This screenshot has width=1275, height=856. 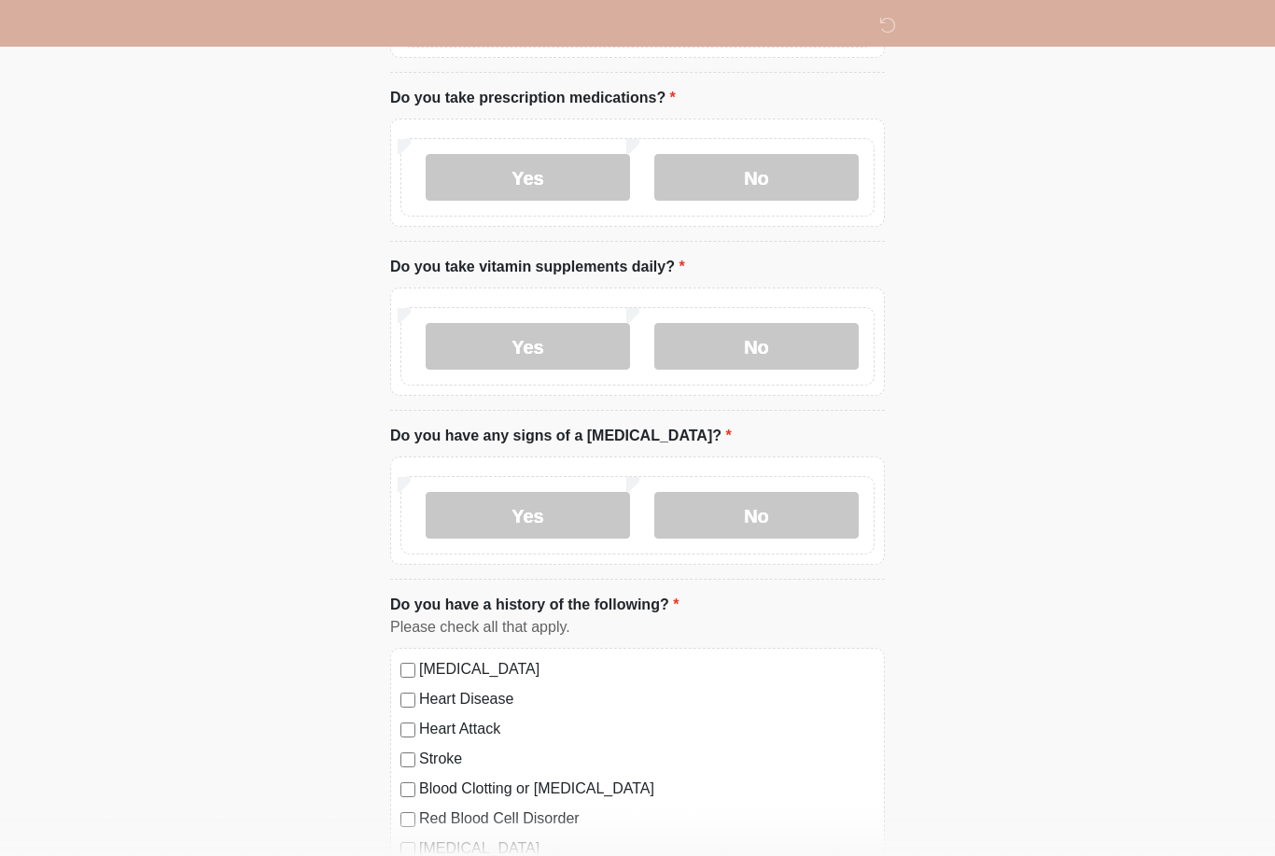 I want to click on label: Stroke, so click(x=647, y=759).